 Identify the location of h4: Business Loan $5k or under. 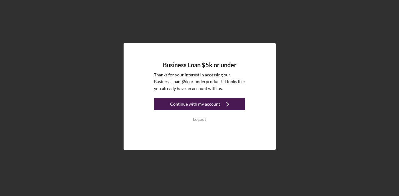
(200, 65).